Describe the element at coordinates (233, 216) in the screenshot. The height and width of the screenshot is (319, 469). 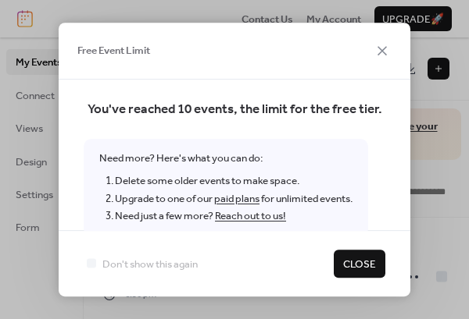
I see `li: Need just a few more?` at that location.